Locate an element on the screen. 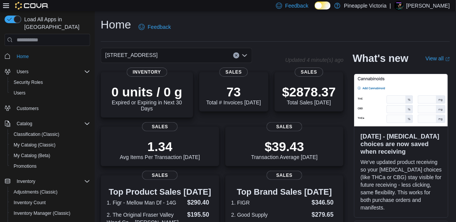 This screenshot has height=222, width=456. span: Adjustments (Classic) is located at coordinates (50, 192).